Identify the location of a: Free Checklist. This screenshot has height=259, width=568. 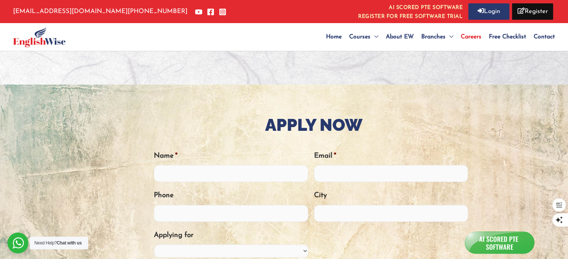
(507, 37).